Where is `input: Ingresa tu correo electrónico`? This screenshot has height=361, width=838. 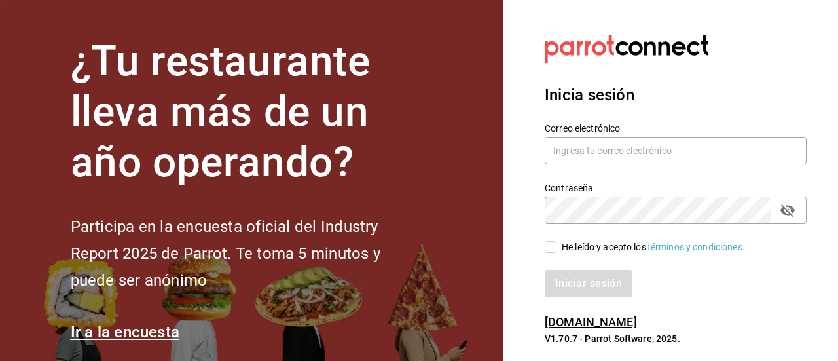 input: Ingresa tu correo electrónico is located at coordinates (676, 151).